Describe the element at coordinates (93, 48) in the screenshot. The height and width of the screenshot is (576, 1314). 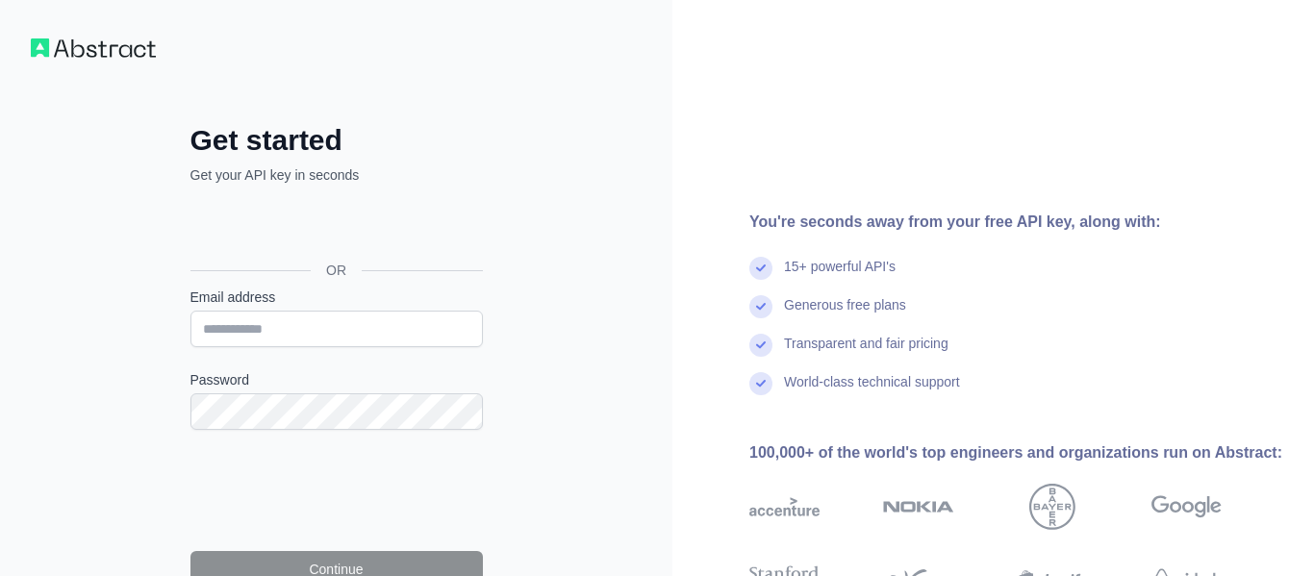
I see `img: Workflow` at that location.